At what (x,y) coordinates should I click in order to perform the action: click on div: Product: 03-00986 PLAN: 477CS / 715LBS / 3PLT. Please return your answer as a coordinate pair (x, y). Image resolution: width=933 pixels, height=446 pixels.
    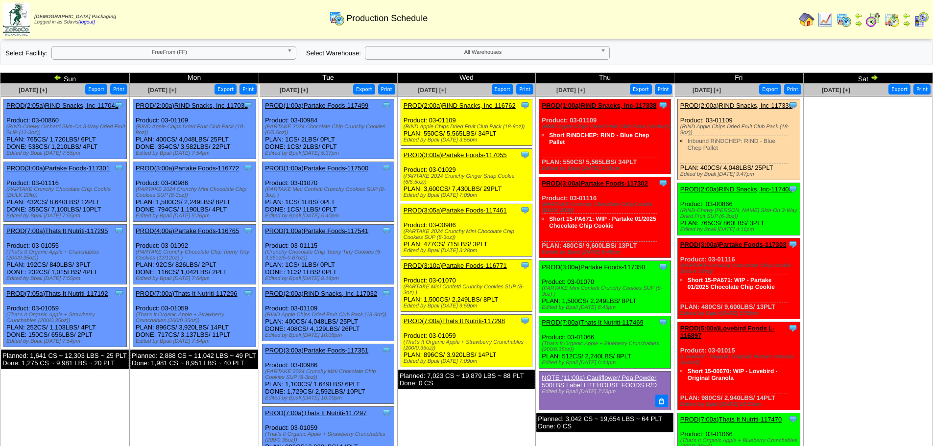
    Looking at the image, I should click on (466, 230).